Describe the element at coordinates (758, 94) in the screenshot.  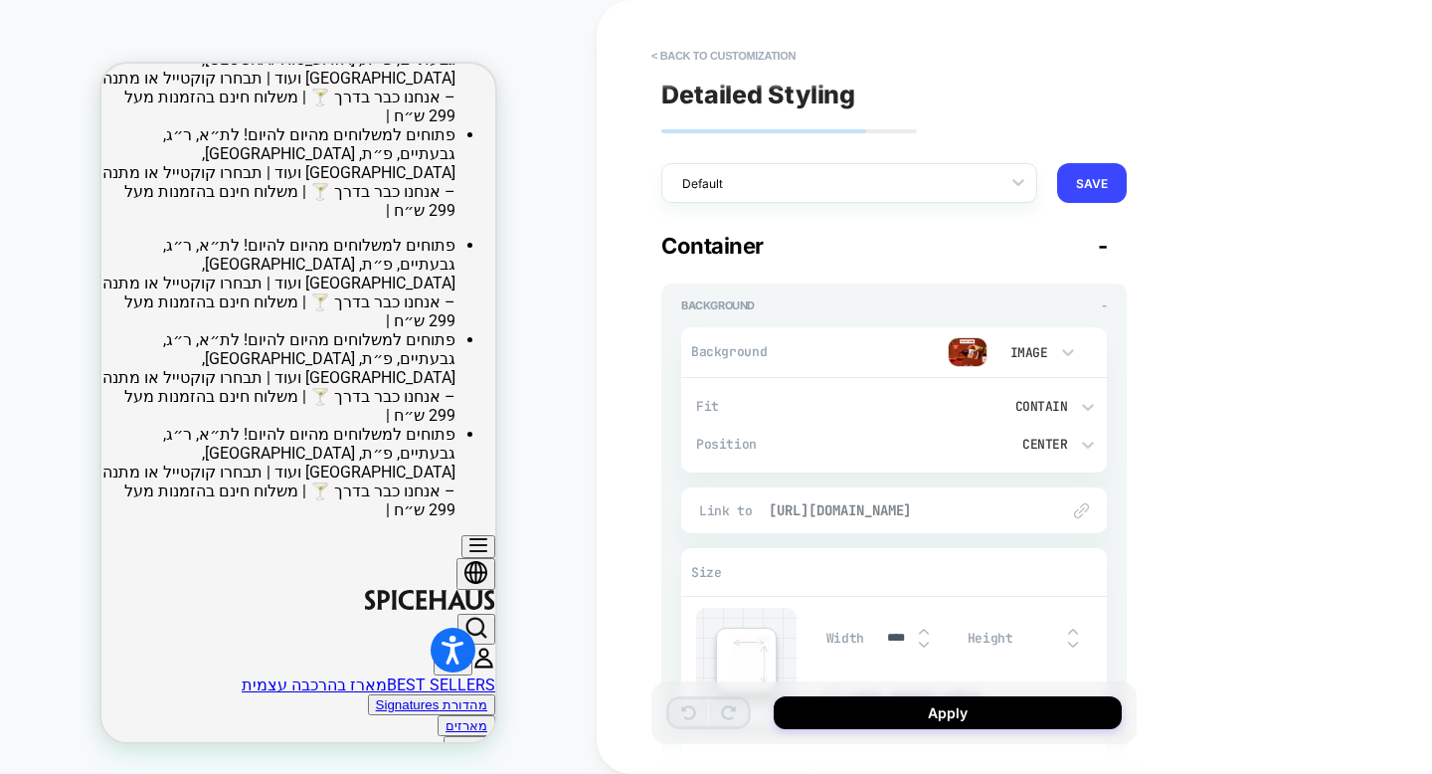
I see `span: Detailed Styling` at that location.